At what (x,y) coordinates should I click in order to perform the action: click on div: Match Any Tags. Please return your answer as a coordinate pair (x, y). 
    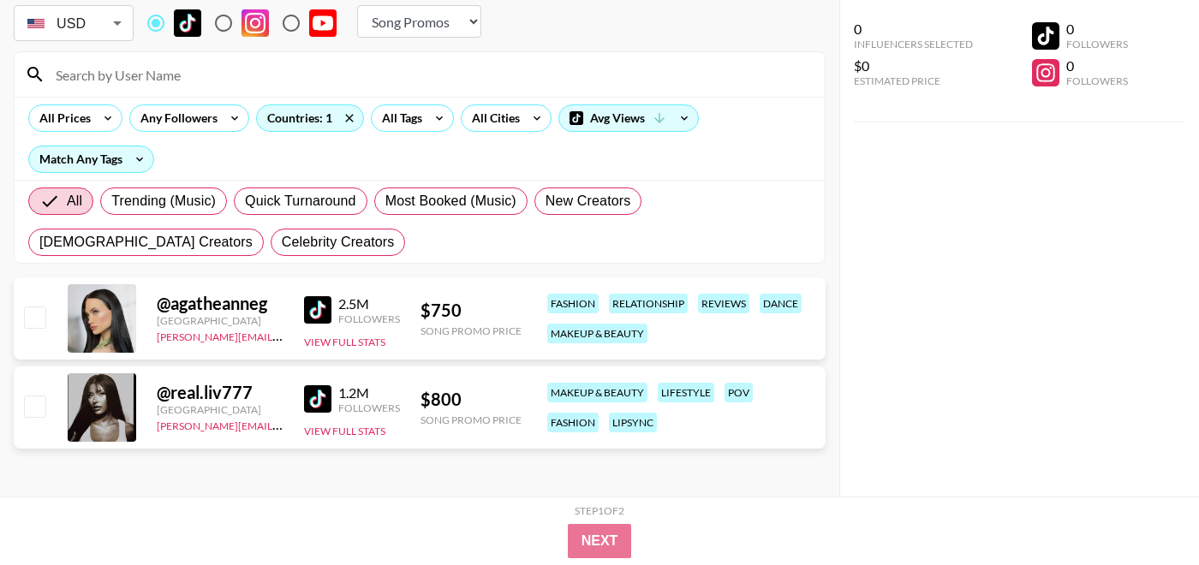
    Looking at the image, I should click on (91, 159).